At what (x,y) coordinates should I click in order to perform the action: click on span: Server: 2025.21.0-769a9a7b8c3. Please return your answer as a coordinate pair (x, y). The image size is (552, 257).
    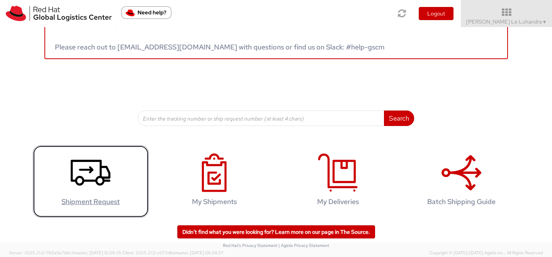
    Looking at the image, I should click on (65, 253).